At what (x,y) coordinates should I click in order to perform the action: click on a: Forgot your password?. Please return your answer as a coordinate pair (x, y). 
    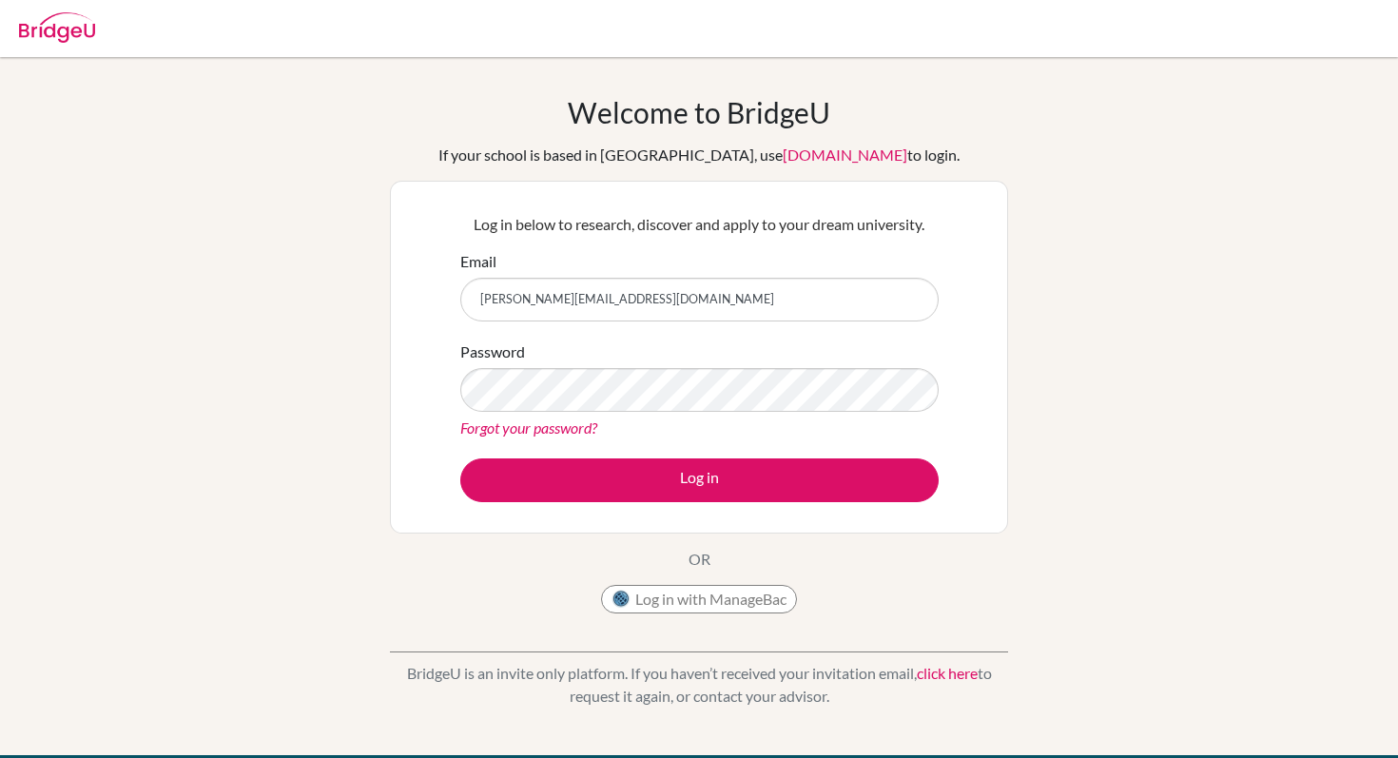
    Looking at the image, I should click on (529, 427).